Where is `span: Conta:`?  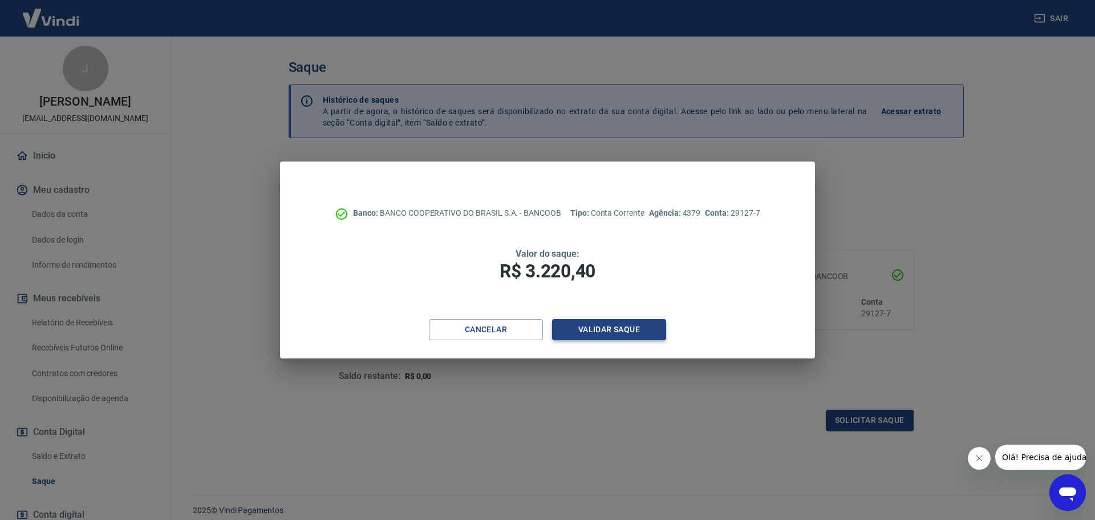
span: Conta: is located at coordinates (718, 213).